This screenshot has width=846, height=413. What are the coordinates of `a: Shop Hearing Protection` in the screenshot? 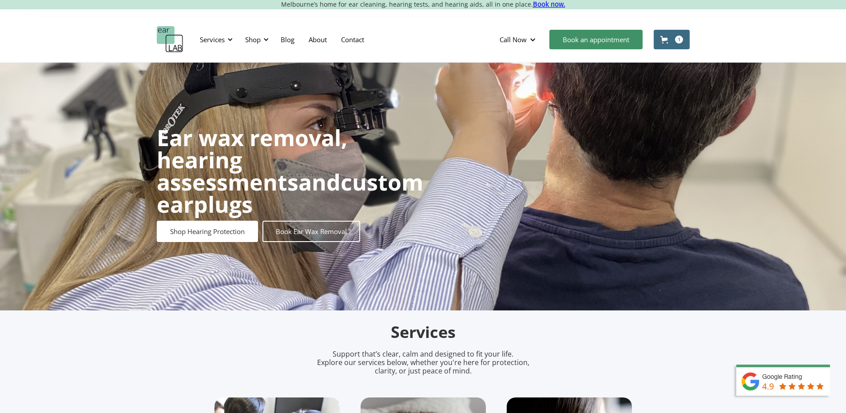 It's located at (207, 231).